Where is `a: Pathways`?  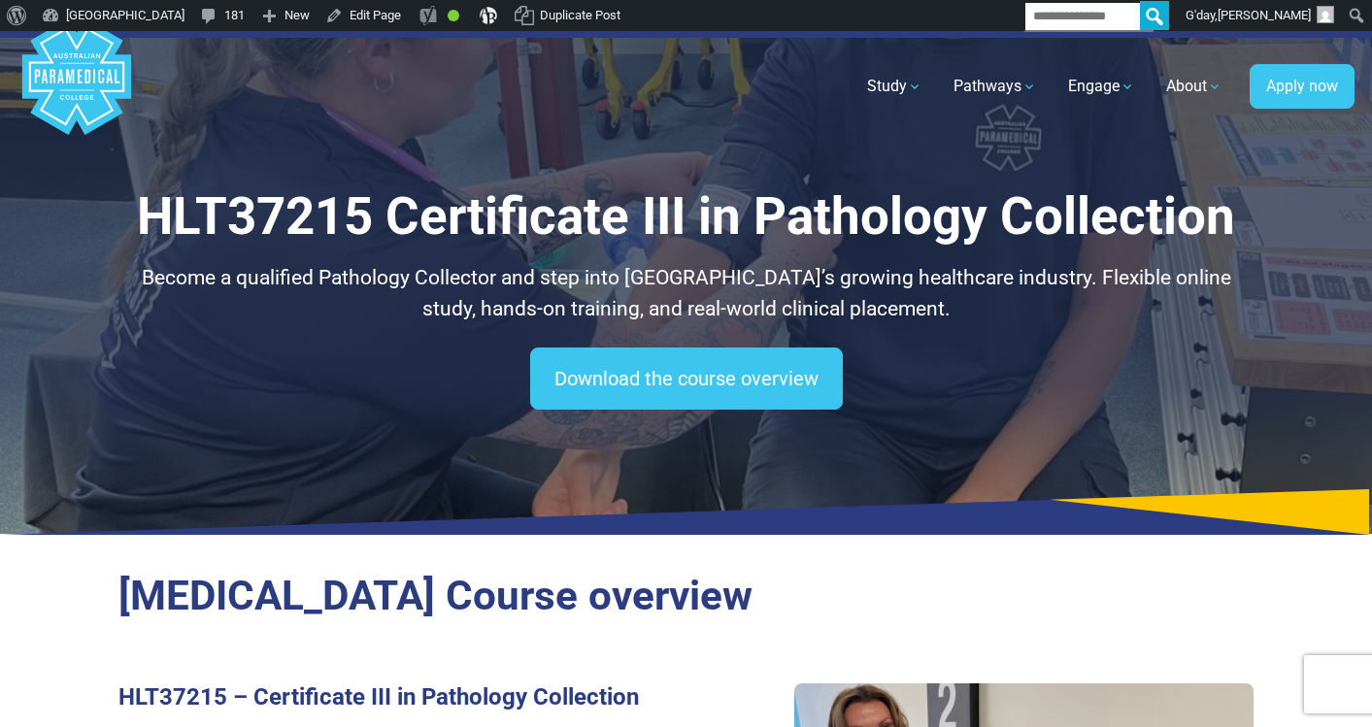 a: Pathways is located at coordinates (995, 86).